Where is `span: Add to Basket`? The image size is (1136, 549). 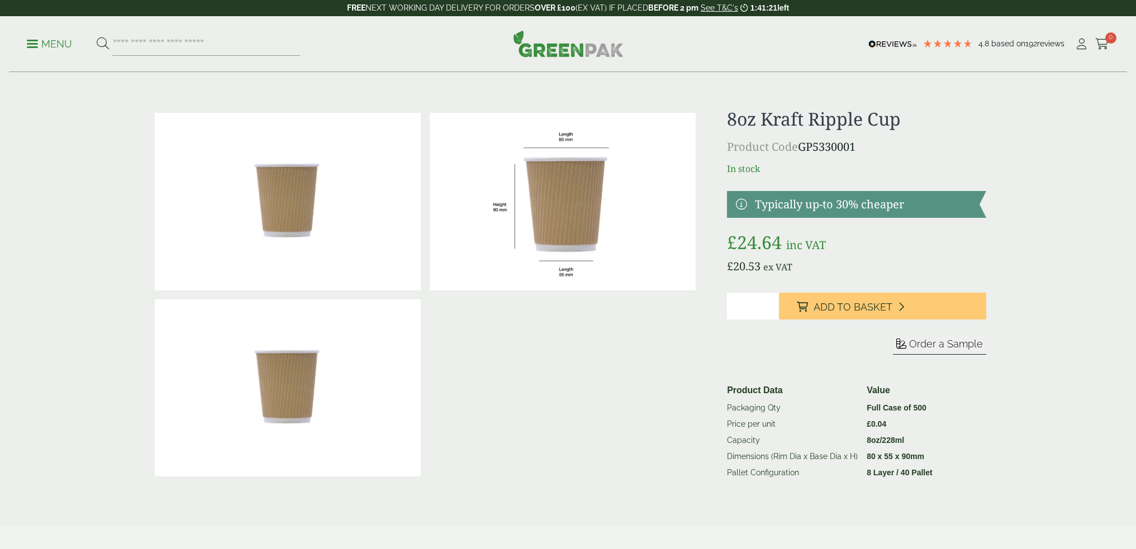
span: Add to Basket is located at coordinates (853, 307).